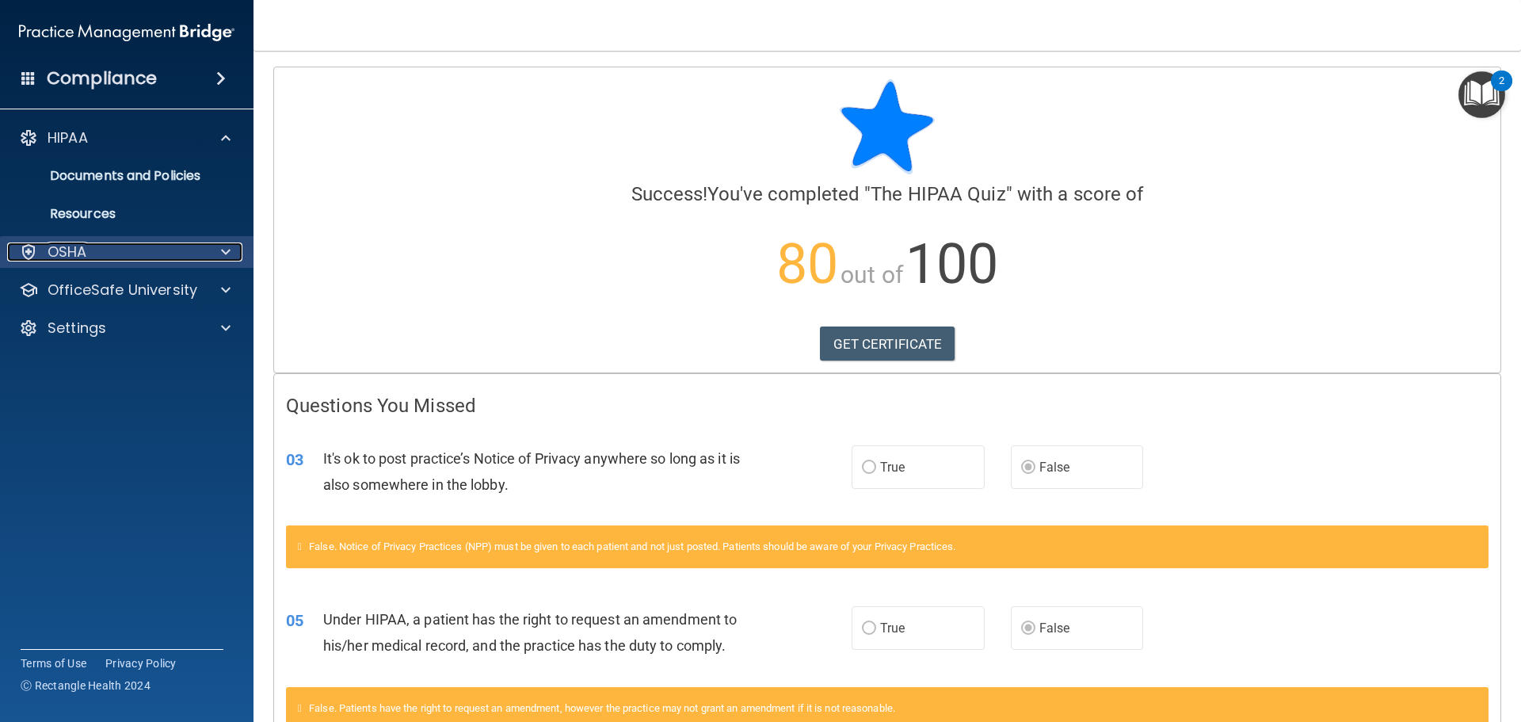  Describe the element at coordinates (887, 194) in the screenshot. I see `h4: You've completed " " with a score of` at that location.